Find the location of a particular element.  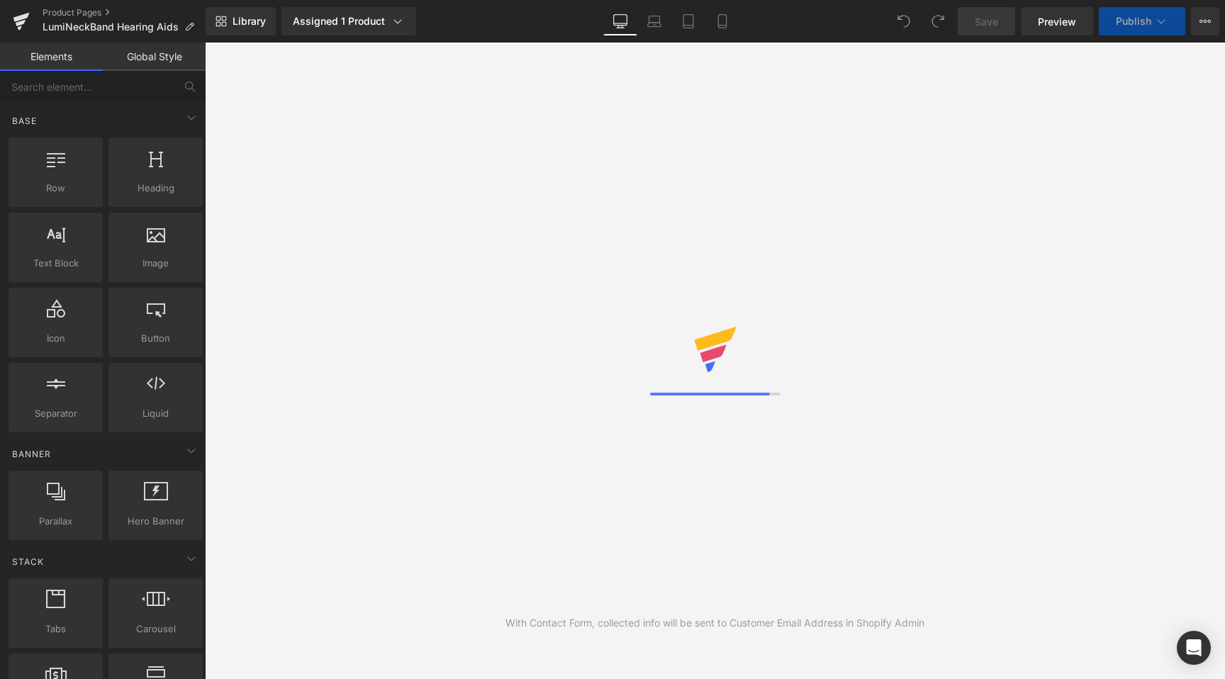

span: Stack is located at coordinates (28, 562).